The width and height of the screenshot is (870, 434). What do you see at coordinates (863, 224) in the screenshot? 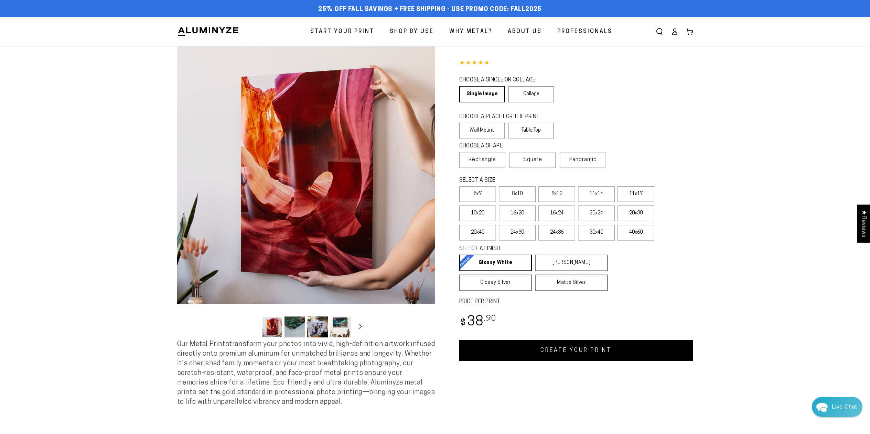
I see `div: Click to open Judge.me floating reviews tab` at bounding box center [863, 224].